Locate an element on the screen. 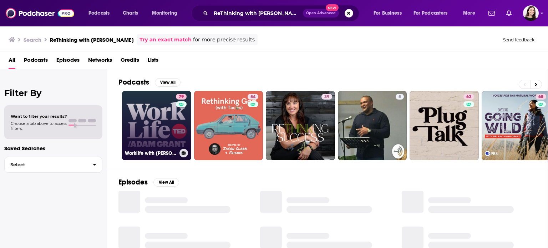 This screenshot has width=548, height=248. span: Monitoring is located at coordinates (164, 13).